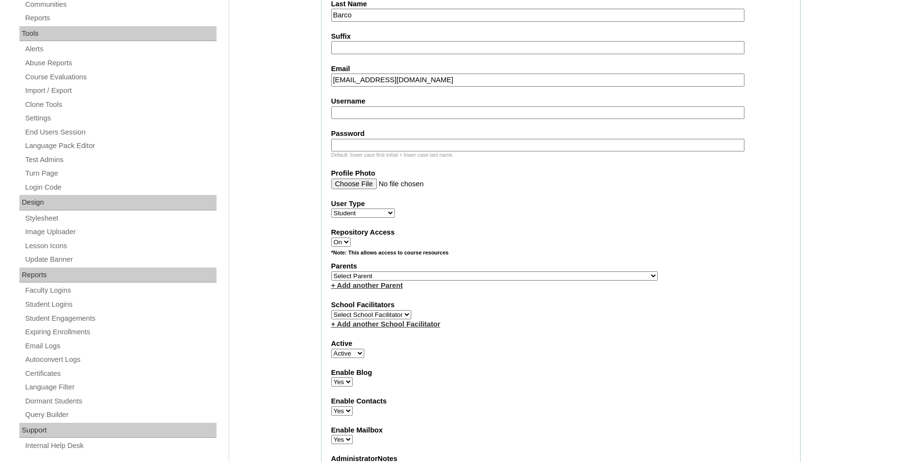 Image resolution: width=897 pixels, height=462 pixels. Describe the element at coordinates (561, 232) in the screenshot. I see `label: Repository Access` at that location.